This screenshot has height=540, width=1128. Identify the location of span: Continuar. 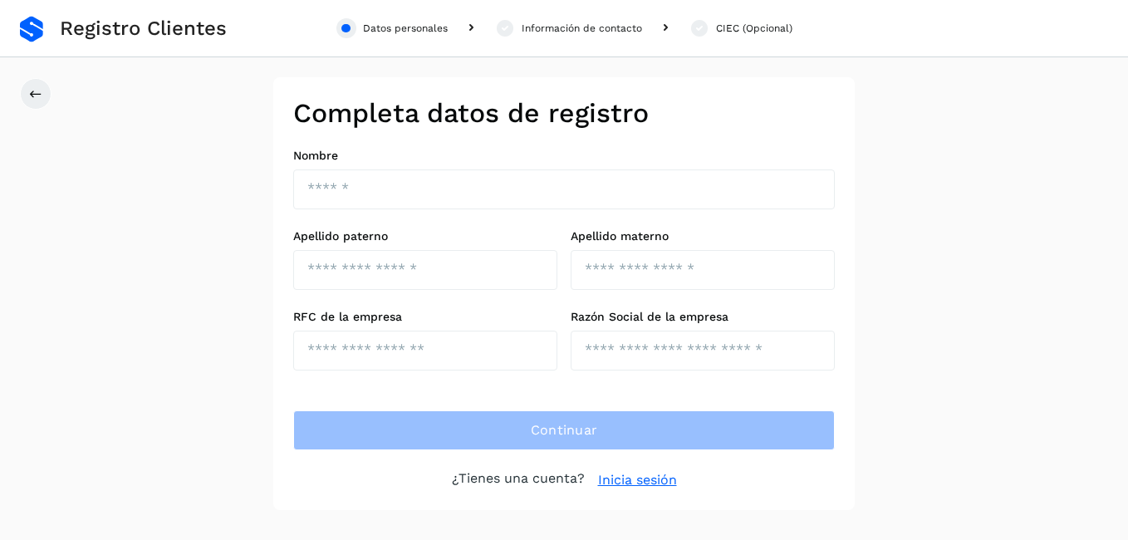
(564, 430).